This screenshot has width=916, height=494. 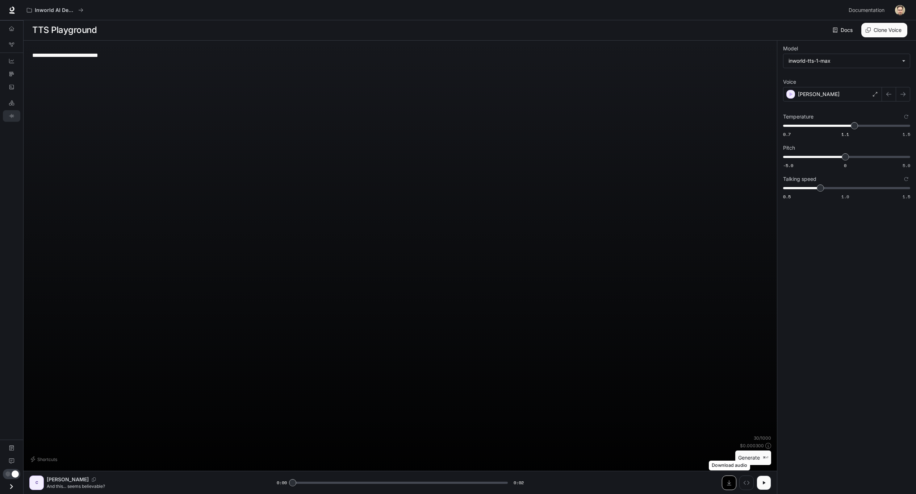 What do you see at coordinates (753, 457) in the screenshot?
I see `button: Generate⌘⏎` at bounding box center [753, 457].